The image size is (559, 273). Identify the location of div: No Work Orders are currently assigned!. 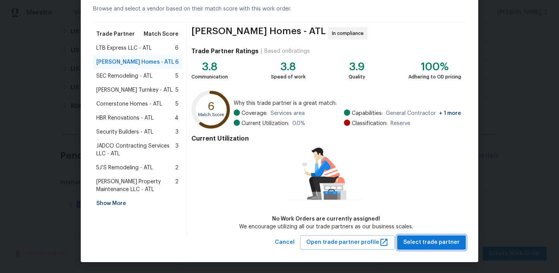
(326, 219).